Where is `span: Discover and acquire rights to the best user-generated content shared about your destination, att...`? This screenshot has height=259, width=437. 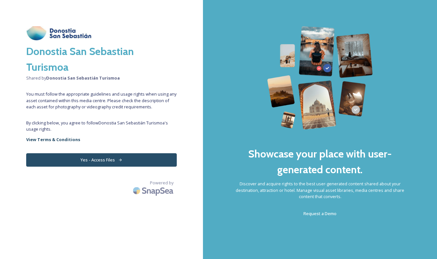
span: Discover and acquire rights to the best user-generated content shared about your destination, att... is located at coordinates (320, 190).